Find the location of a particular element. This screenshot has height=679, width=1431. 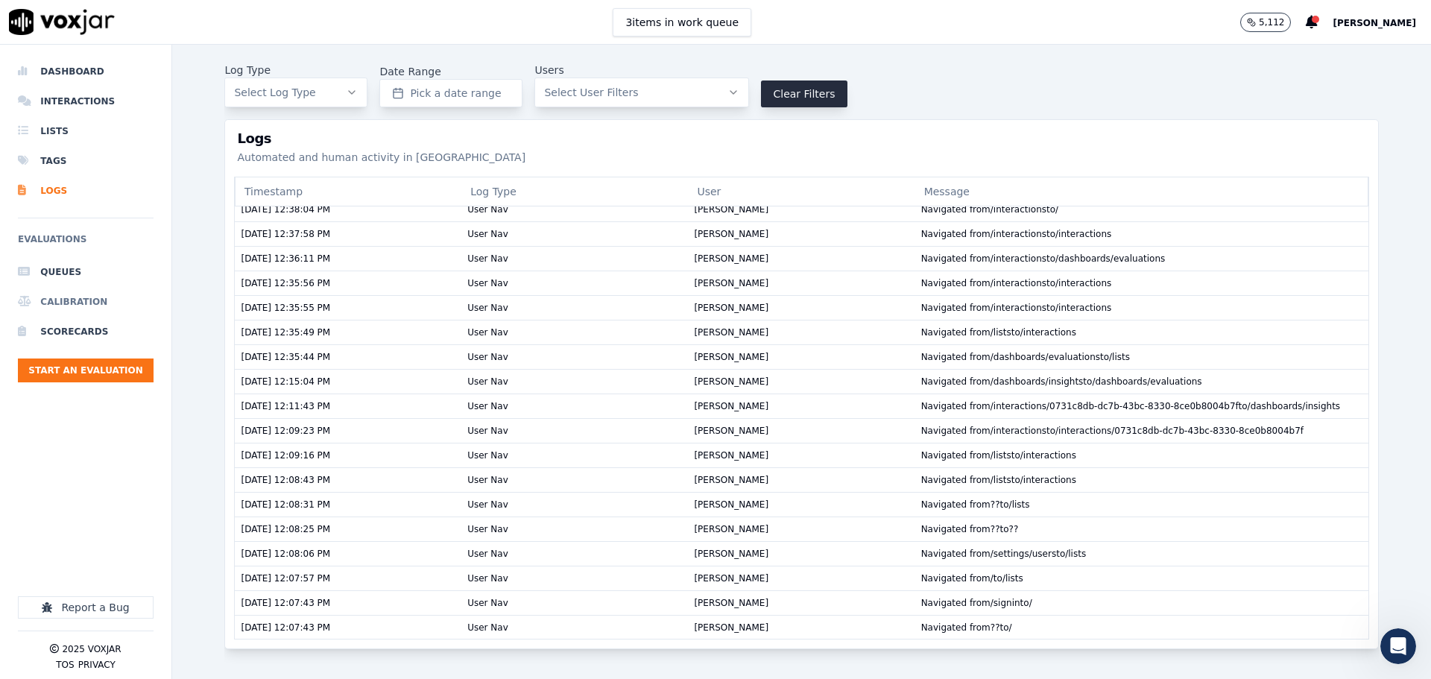

button: Clear Filters is located at coordinates (804, 94).